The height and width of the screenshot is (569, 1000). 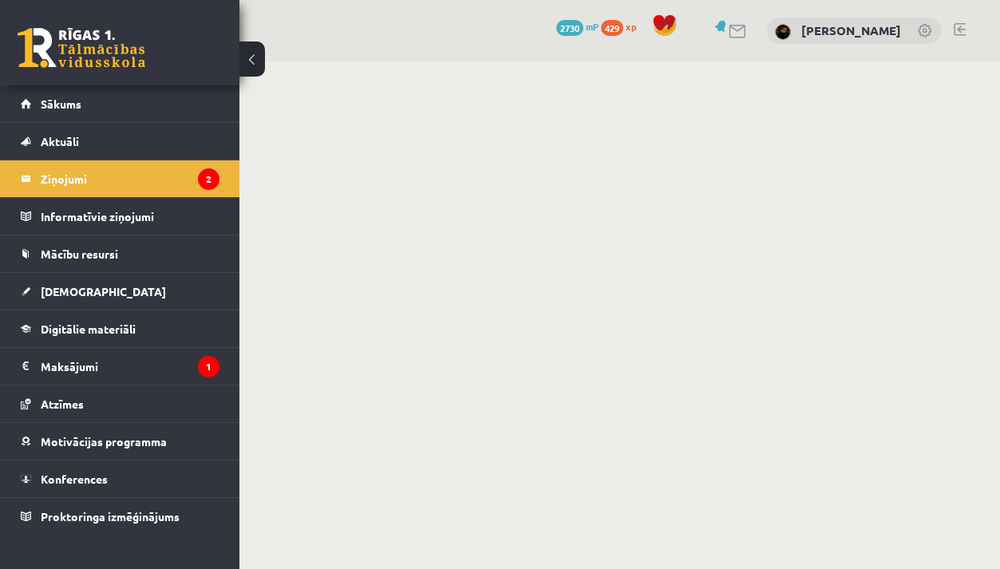 What do you see at coordinates (81, 48) in the screenshot?
I see `a: Rīgas 1. Tālmācības vidusskola` at bounding box center [81, 48].